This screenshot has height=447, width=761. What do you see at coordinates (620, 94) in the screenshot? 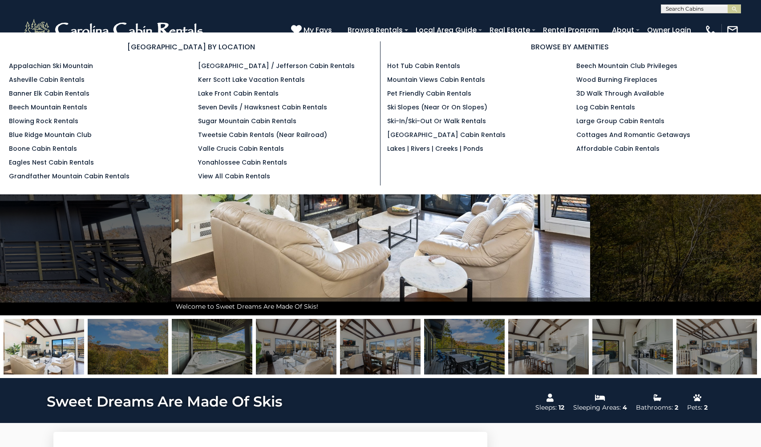
I see `a: 3D Walk Through Available` at bounding box center [620, 94].